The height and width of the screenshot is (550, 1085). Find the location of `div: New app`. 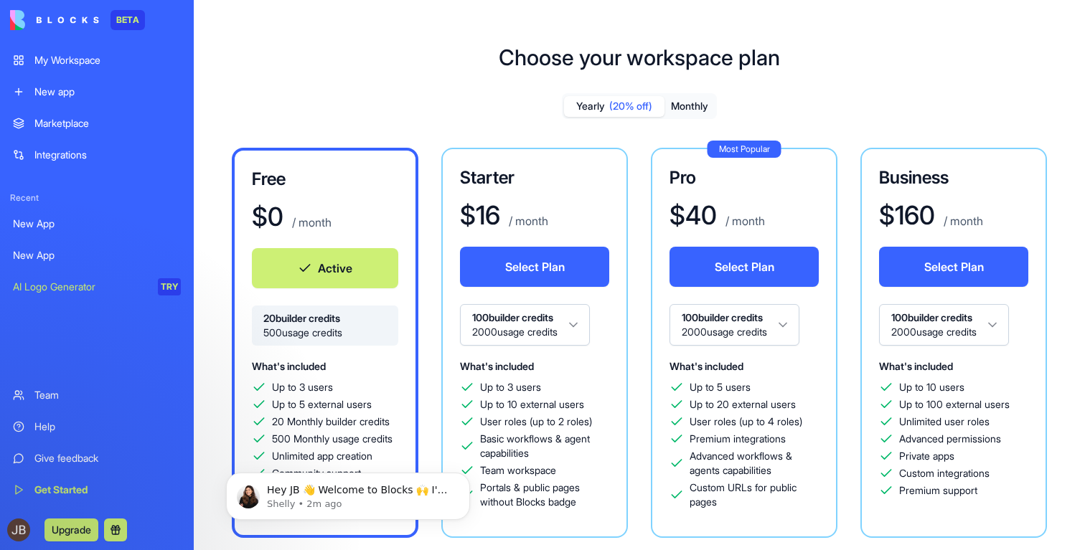

div: New app is located at coordinates (108, 92).